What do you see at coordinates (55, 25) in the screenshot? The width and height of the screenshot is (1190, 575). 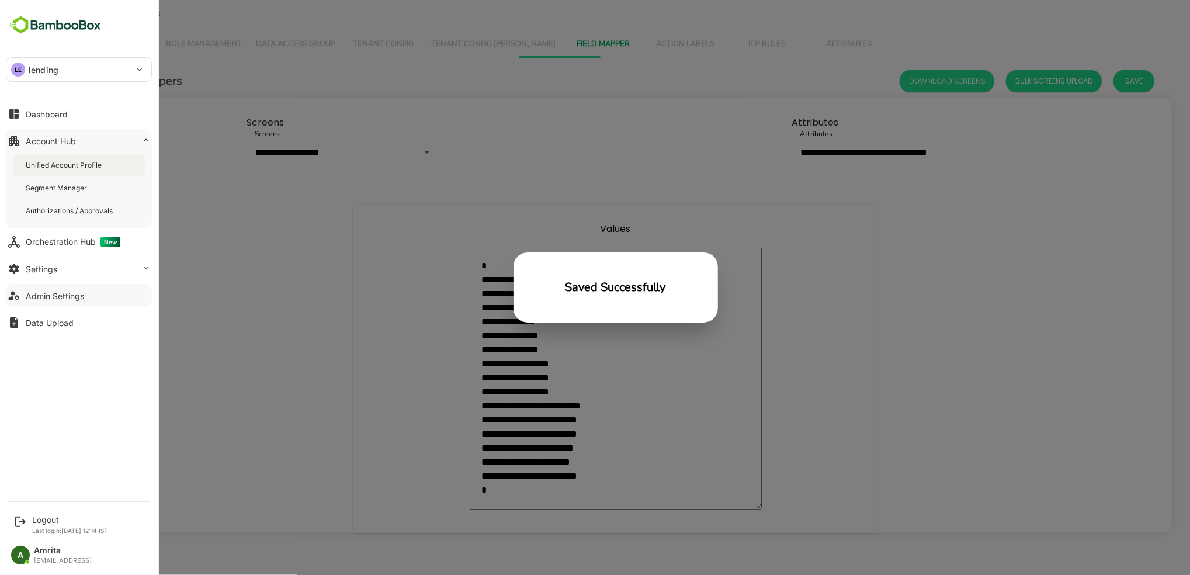 I see `img: BambooboxFullLogoMark.5f36c76dfaba33ec1ec1367b70bb1252.svg` at bounding box center [55, 25].